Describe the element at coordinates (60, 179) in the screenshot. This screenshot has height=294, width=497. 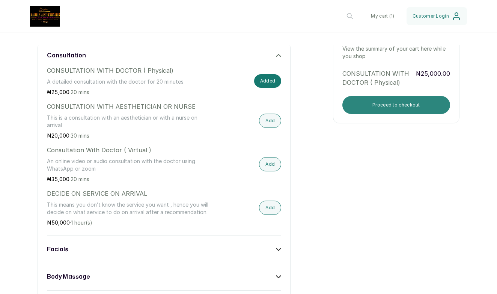
I see `span: 35,000` at that location.